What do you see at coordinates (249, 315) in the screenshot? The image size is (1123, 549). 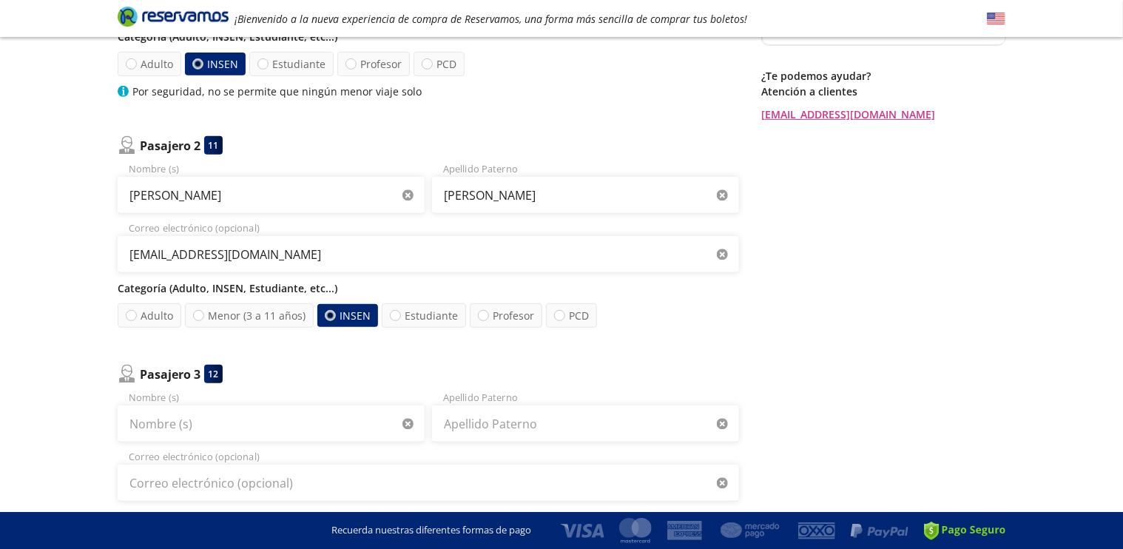 I see `label: Menor (3 a 11 años)` at bounding box center [249, 315].